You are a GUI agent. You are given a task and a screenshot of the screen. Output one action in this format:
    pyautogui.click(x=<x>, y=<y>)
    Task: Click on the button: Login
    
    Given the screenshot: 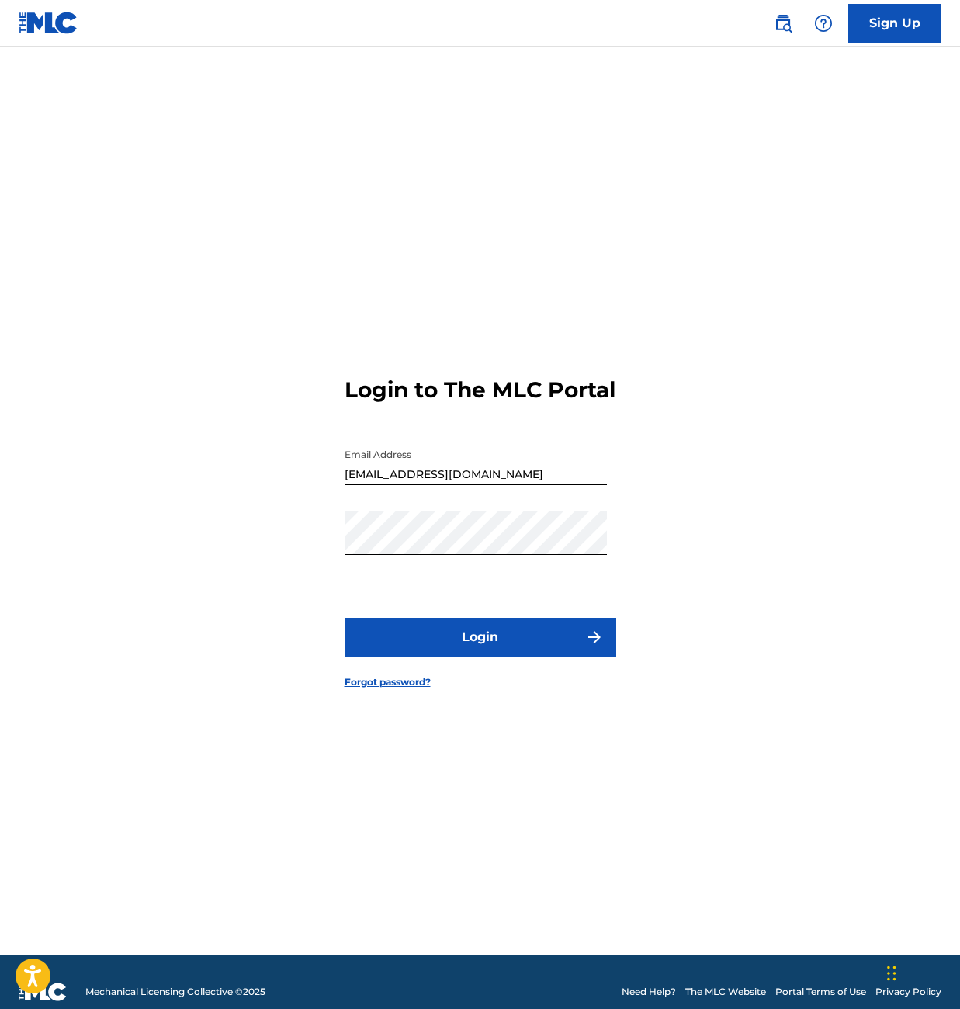 What is the action you would take?
    pyautogui.click(x=480, y=637)
    